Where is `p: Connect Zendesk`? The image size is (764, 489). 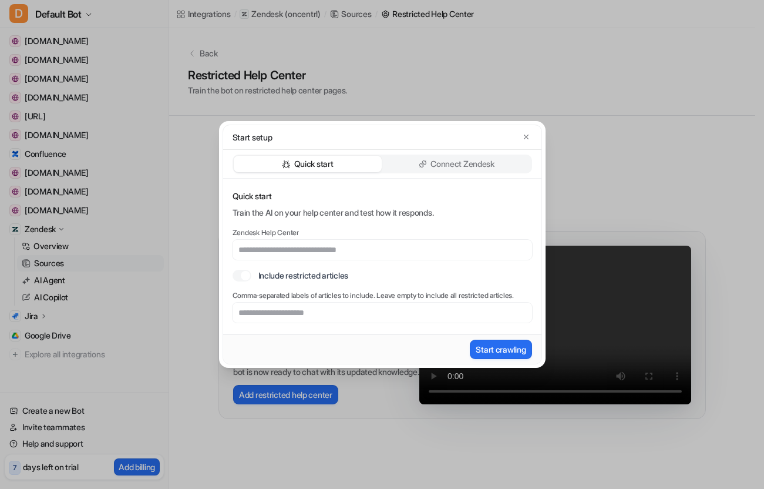
p: Connect Zendesk is located at coordinates (462, 164).